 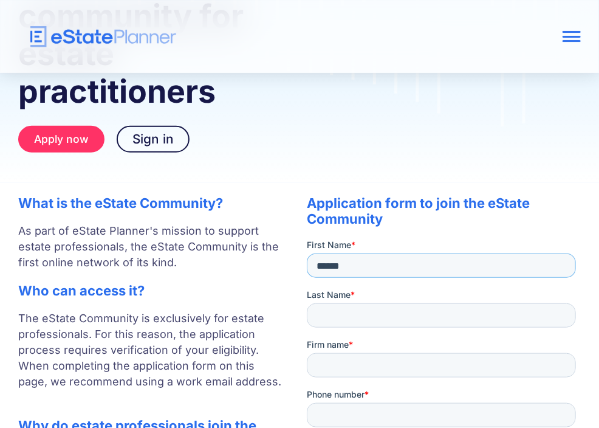 I want to click on h2: Who can access it?, so click(x=150, y=291).